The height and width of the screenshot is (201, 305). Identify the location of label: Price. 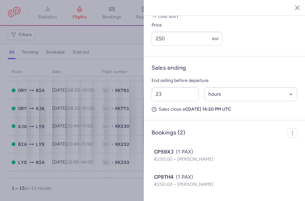
(187, 25).